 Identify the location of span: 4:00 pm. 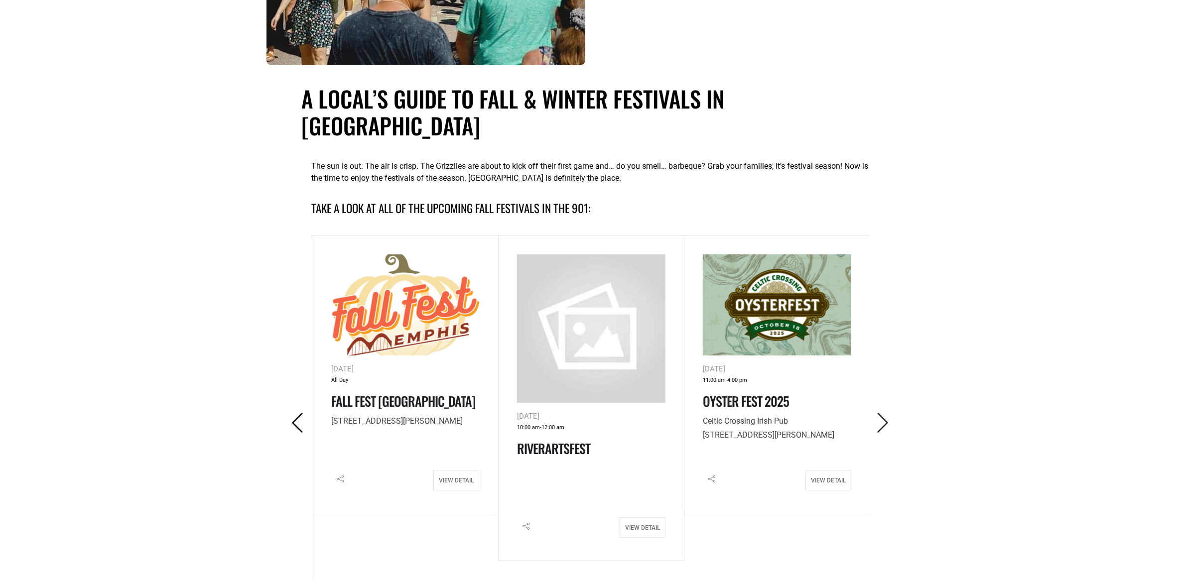
(737, 381).